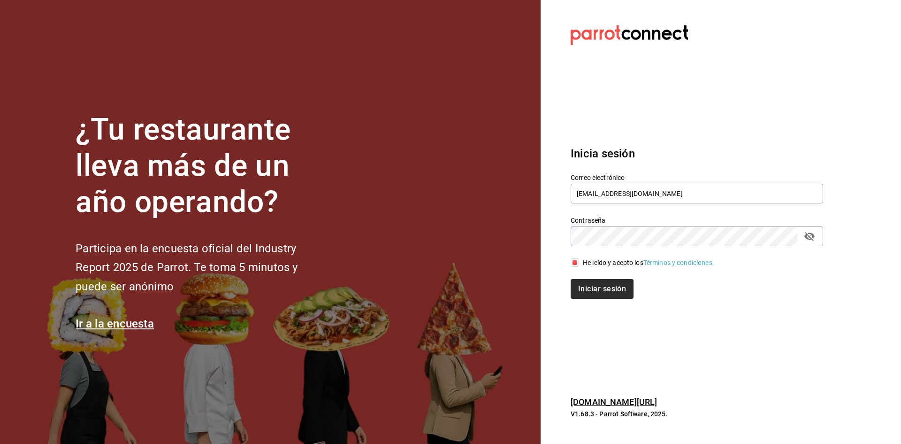  What do you see at coordinates (697, 153) in the screenshot?
I see `h3: Inicia sesión` at bounding box center [697, 153].